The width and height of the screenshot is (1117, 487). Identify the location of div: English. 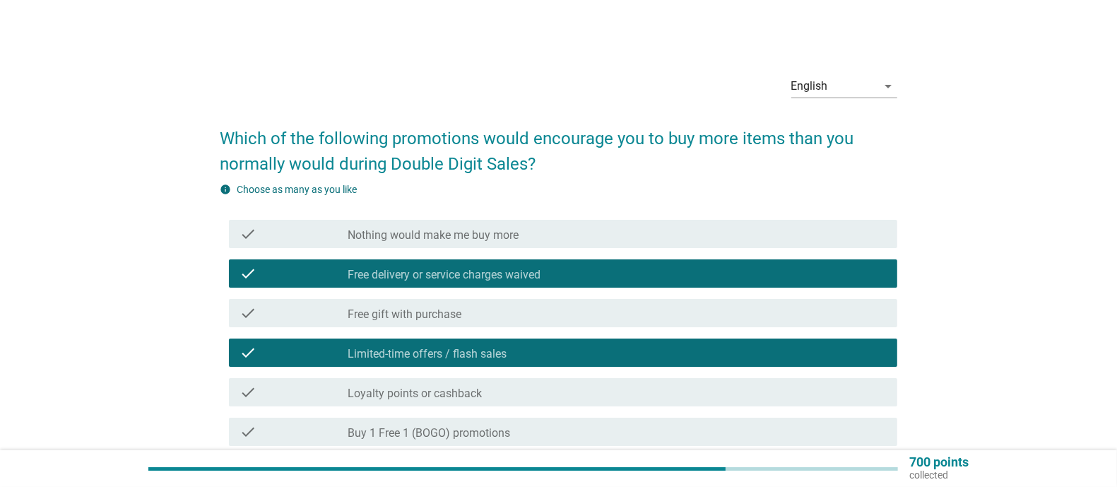
(809, 86).